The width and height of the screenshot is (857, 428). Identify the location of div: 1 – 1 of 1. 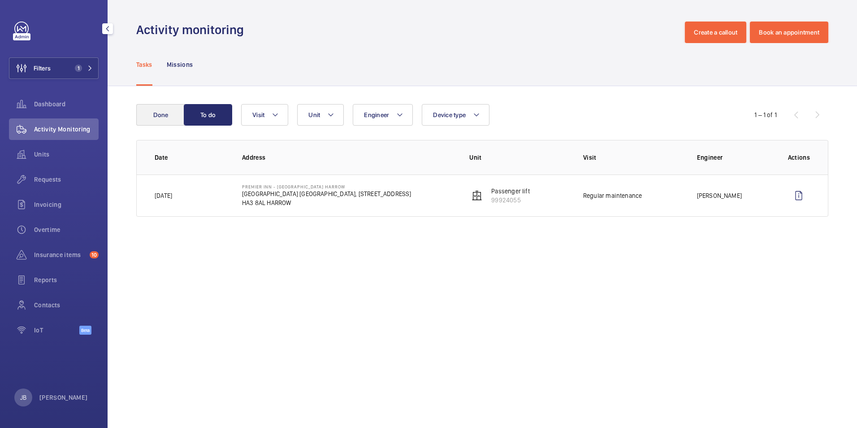
(766, 115).